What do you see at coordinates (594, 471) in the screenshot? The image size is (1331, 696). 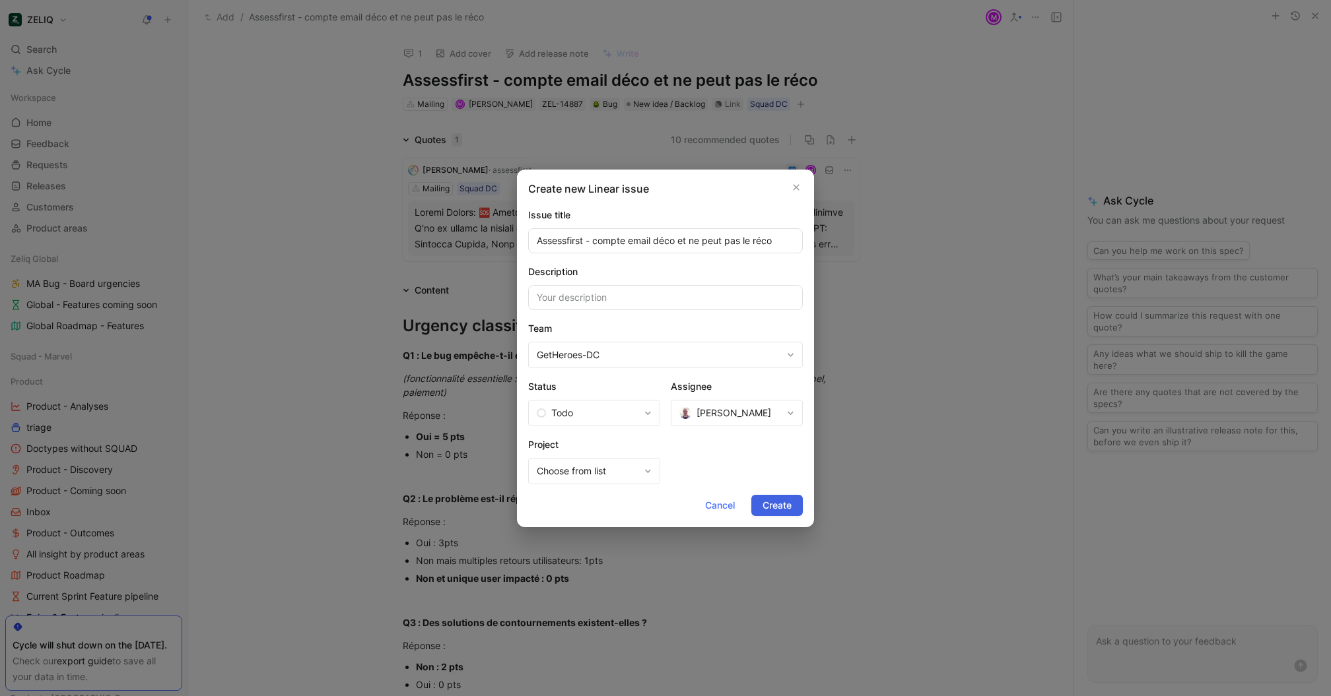 I see `button: Choose from list` at bounding box center [594, 471].